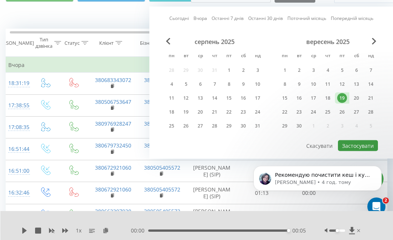 The image size is (393, 240). What do you see at coordinates (186, 98) in the screenshot?
I see `div: 12` at bounding box center [186, 98].